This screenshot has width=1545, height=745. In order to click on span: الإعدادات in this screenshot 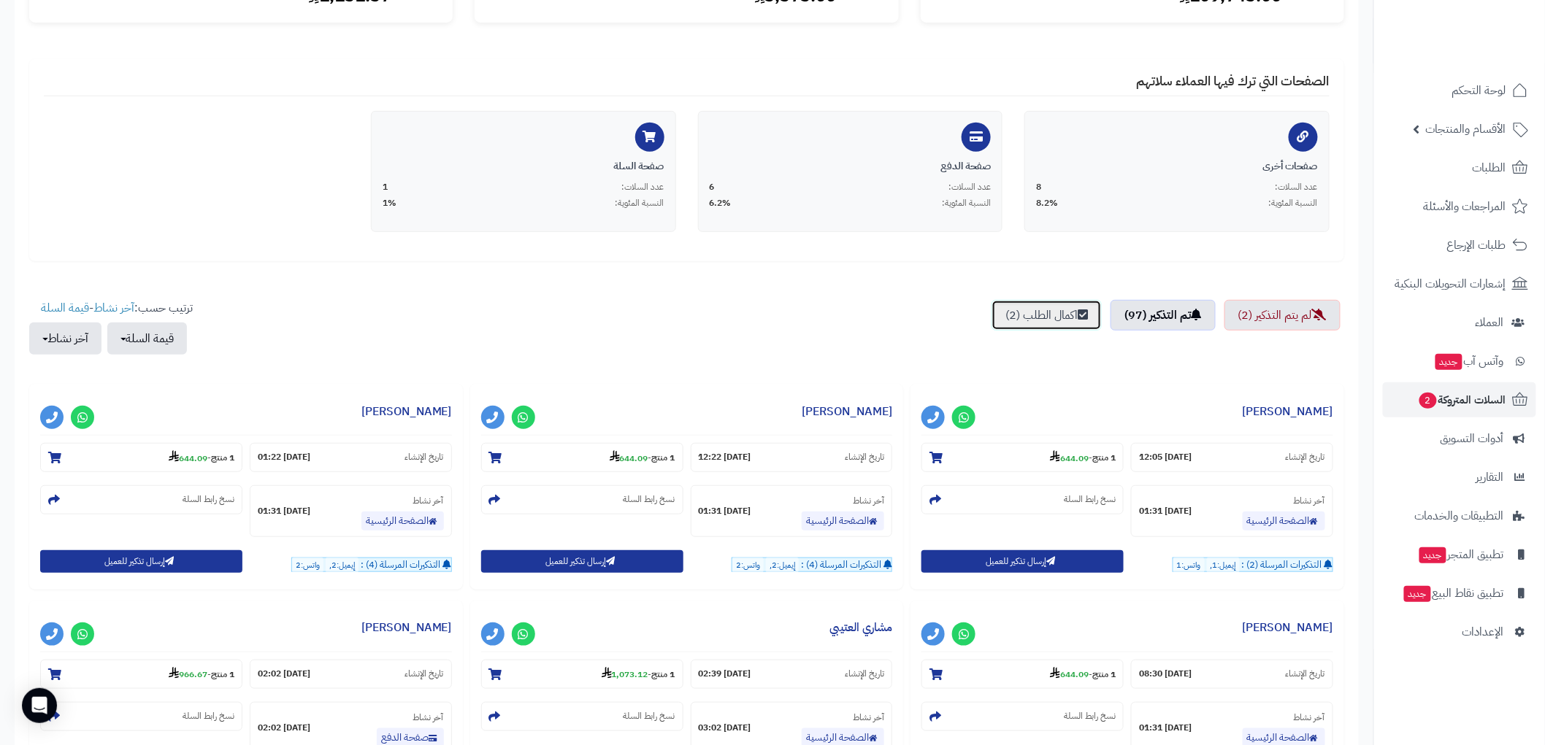, I will do `click(1483, 632)`.